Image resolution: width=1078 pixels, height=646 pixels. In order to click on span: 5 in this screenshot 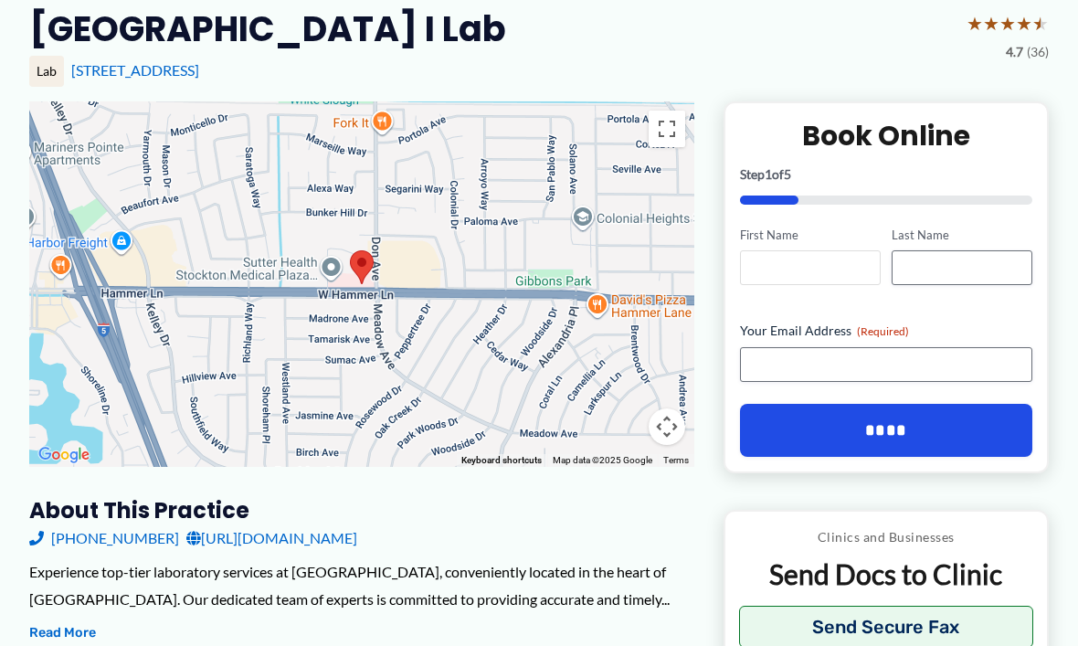, I will do `click(787, 174)`.